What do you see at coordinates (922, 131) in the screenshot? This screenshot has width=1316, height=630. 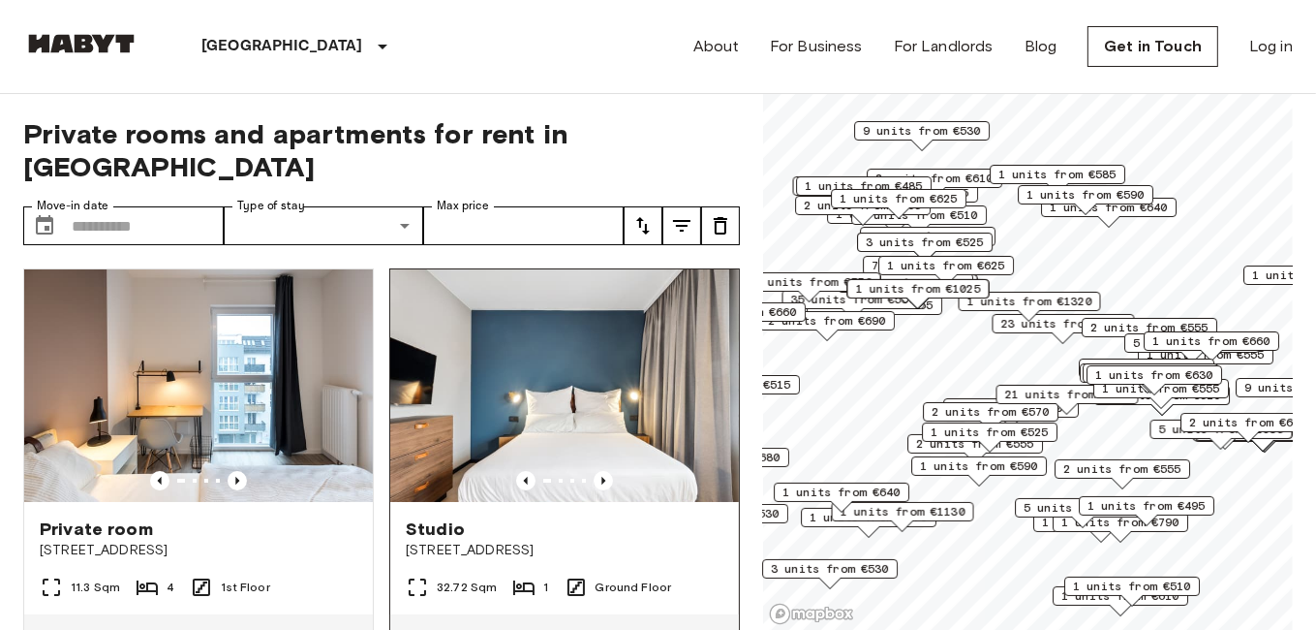 I see `span: 9 units from €530` at bounding box center [922, 131].